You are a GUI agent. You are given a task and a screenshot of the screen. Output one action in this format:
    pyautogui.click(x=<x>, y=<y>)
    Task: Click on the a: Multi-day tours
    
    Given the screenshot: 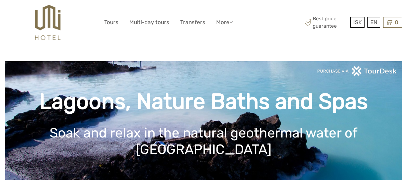 What is the action you would take?
    pyautogui.click(x=149, y=22)
    